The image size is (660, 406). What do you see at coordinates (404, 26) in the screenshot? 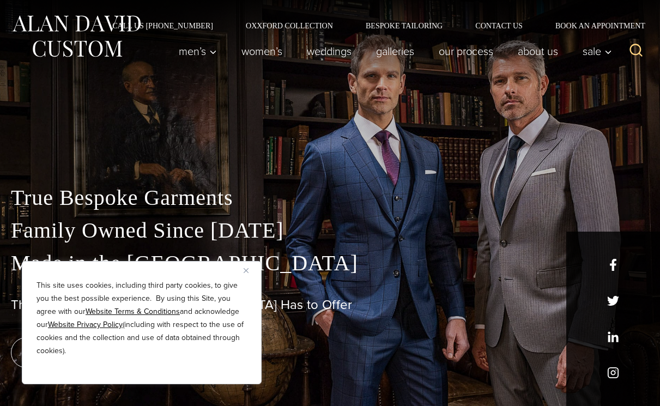
I see `a: Bespoke Tailoring` at bounding box center [404, 26].